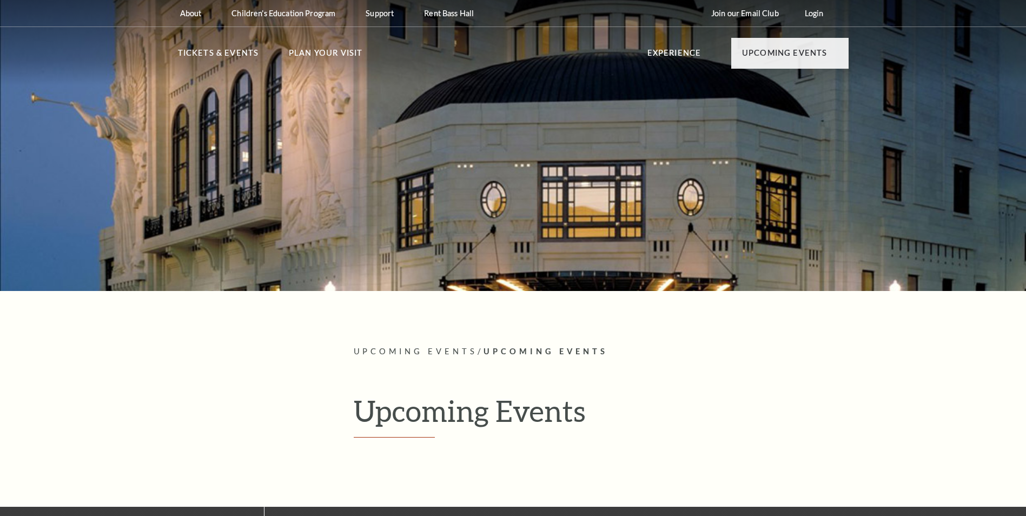 The image size is (1026, 516). I want to click on p: Support, so click(380, 13).